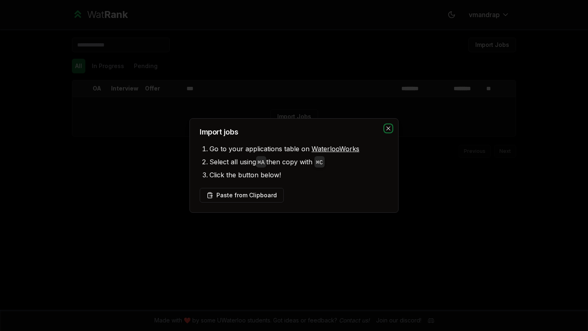 The width and height of the screenshot is (588, 331). What do you see at coordinates (242, 196) in the screenshot?
I see `button: Paste from Clipboard` at bounding box center [242, 196].